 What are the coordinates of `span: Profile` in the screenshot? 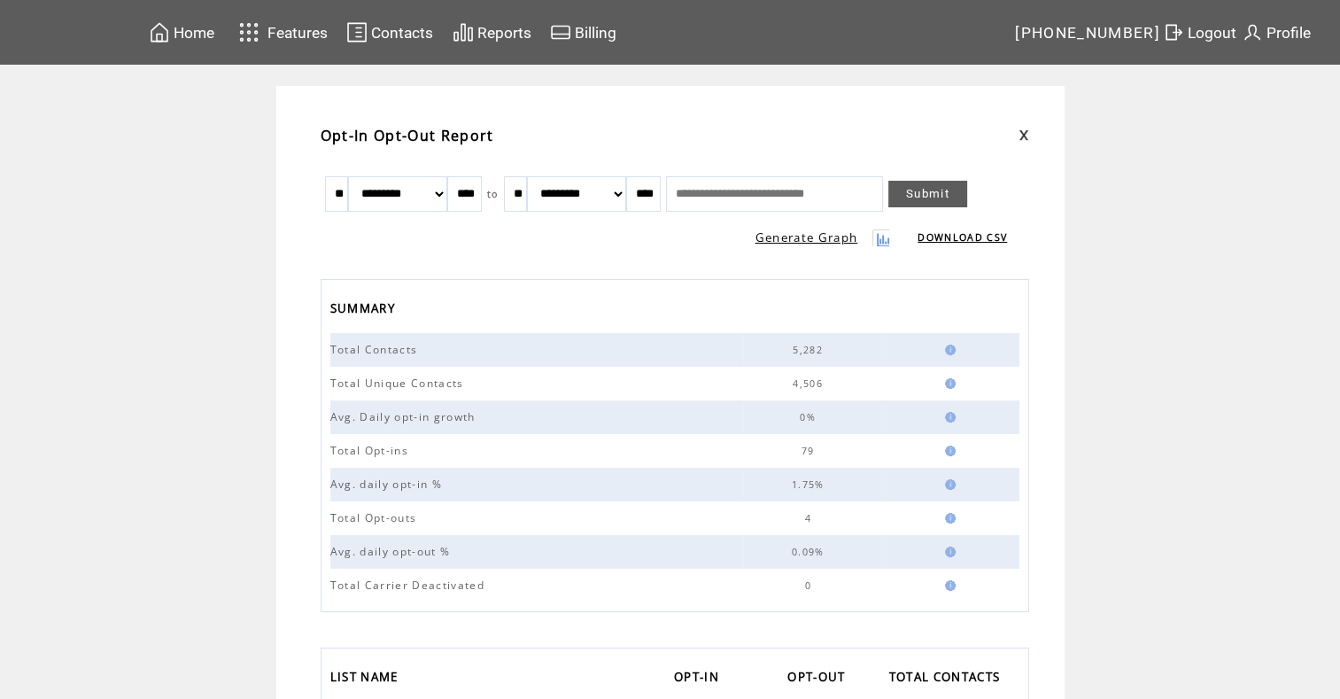 It's located at (1288, 33).